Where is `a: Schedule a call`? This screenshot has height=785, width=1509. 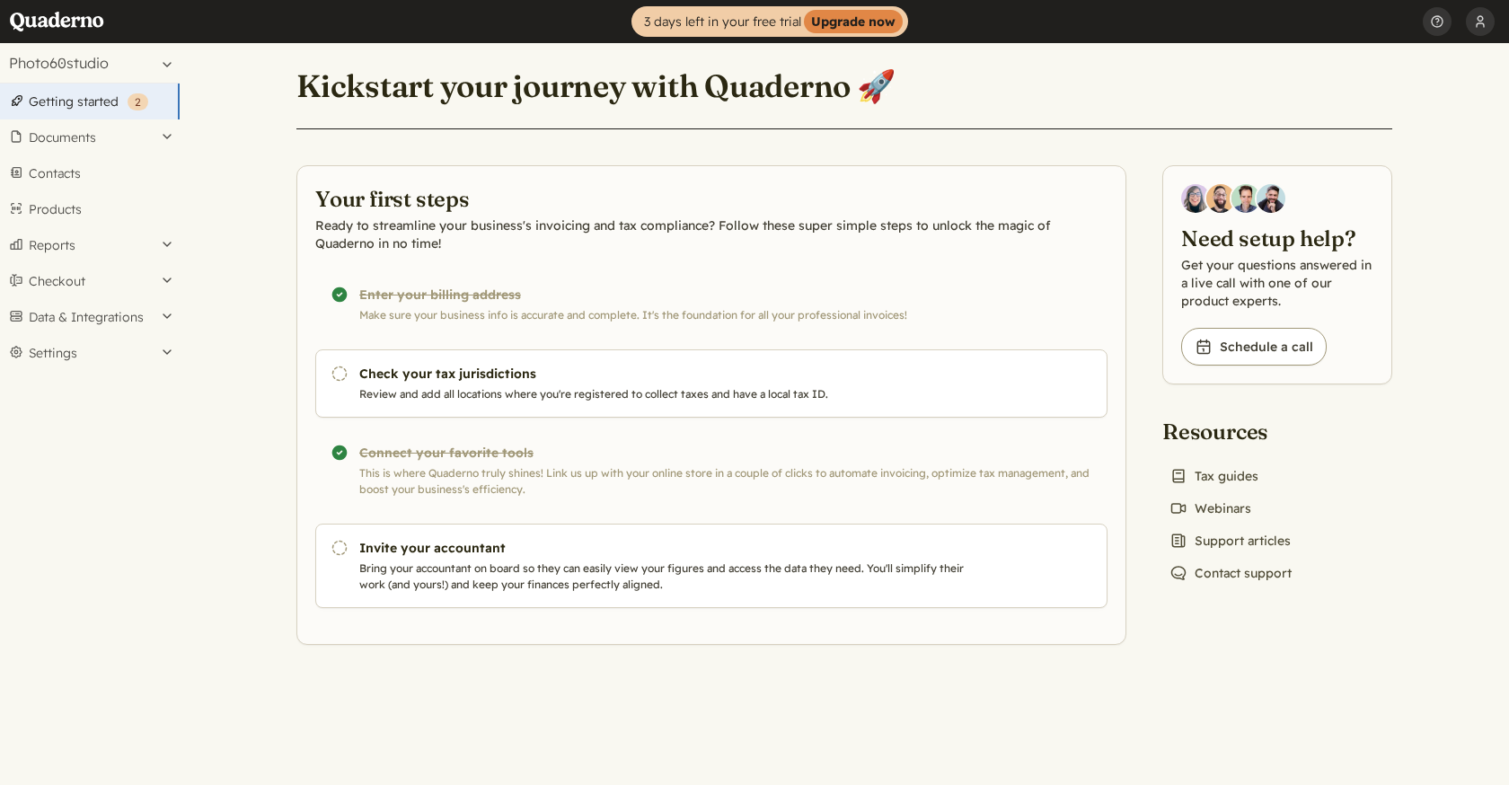
a: Schedule a call is located at coordinates (1254, 347).